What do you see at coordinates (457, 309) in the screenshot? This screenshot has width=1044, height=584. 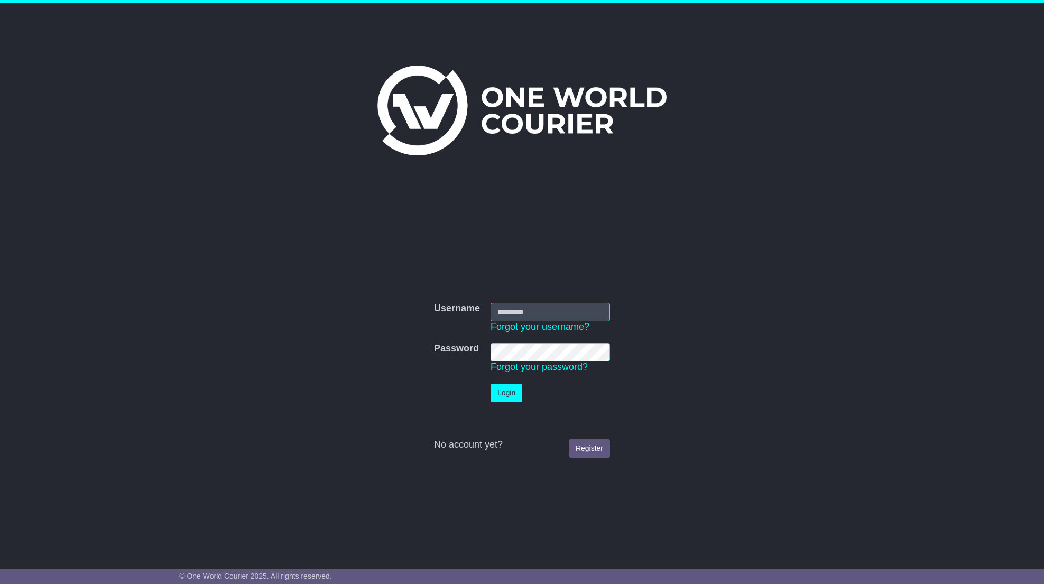 I see `label: Username` at bounding box center [457, 309].